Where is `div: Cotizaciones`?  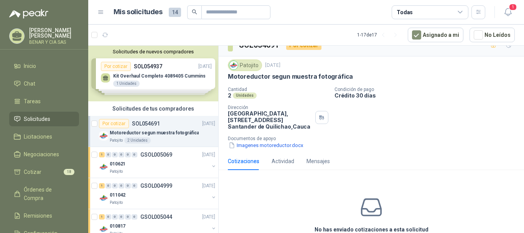
div: Cotizaciones is located at coordinates (244, 161).